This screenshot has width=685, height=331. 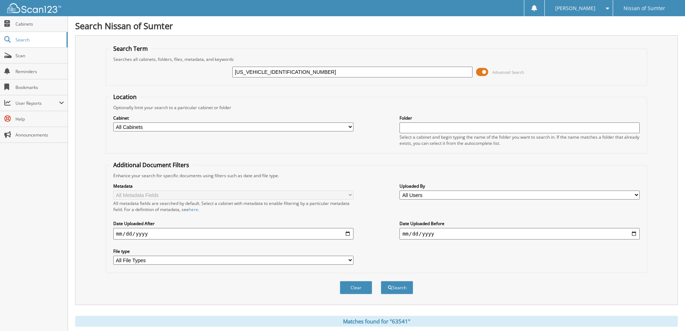 I want to click on label: Uploaded By, so click(x=520, y=186).